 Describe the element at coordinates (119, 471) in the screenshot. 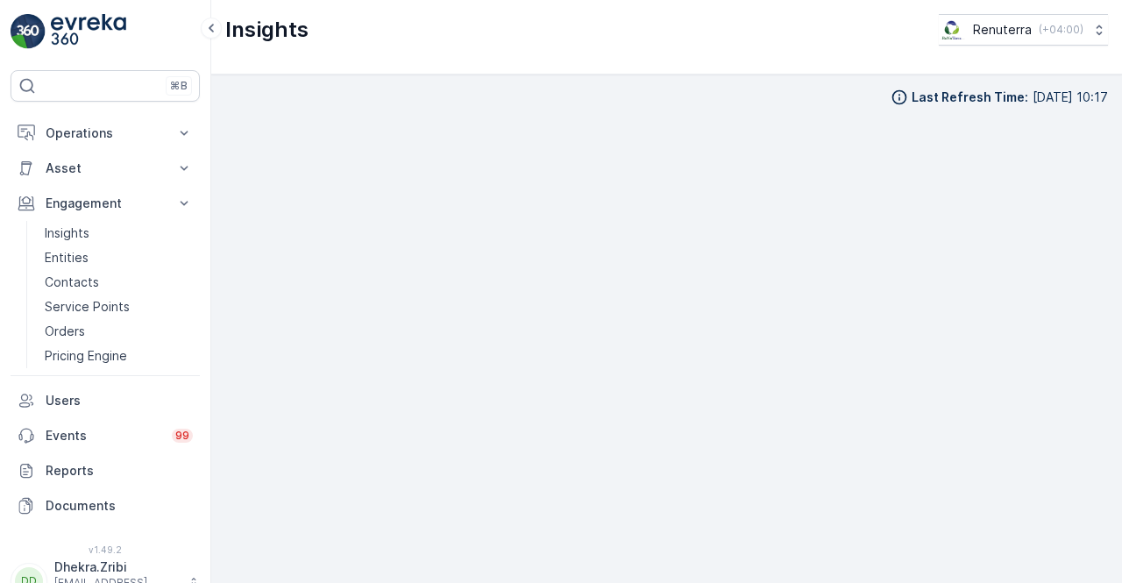

I see `p: Reports` at that location.